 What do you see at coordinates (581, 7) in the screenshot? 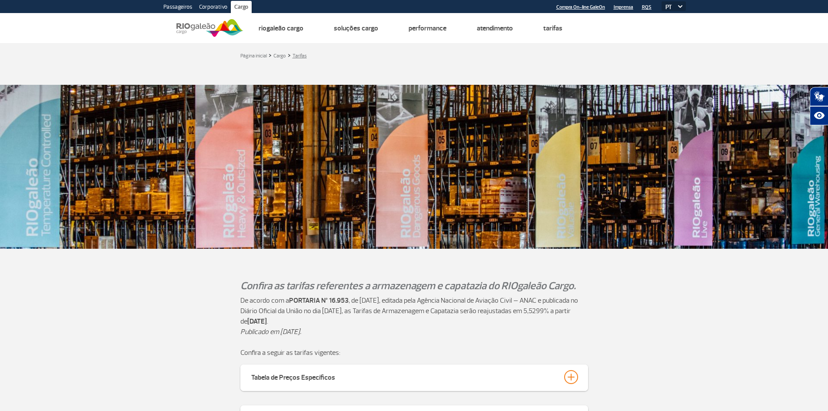
I see `a: Compra On-line GaleOn` at bounding box center [581, 7].